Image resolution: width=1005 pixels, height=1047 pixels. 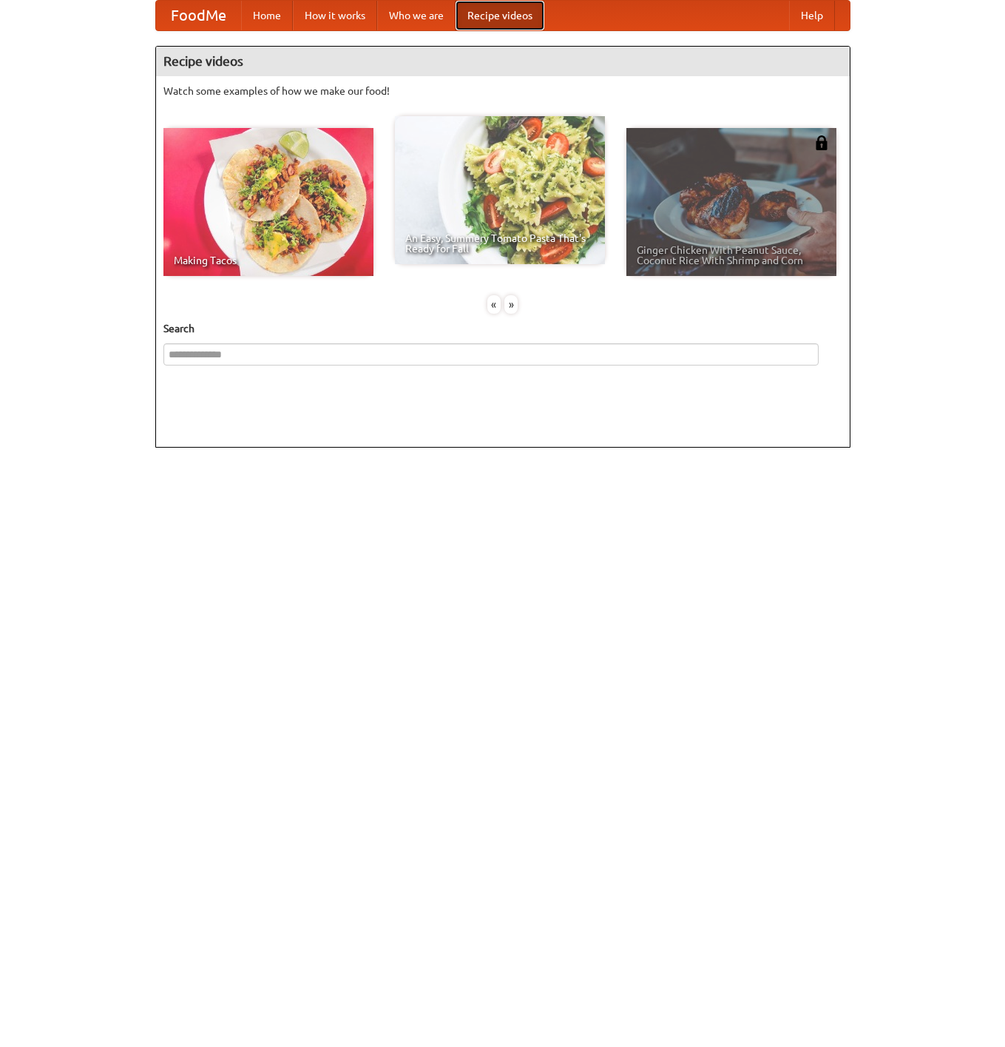 What do you see at coordinates (416, 16) in the screenshot?
I see `a: Who we are` at bounding box center [416, 16].